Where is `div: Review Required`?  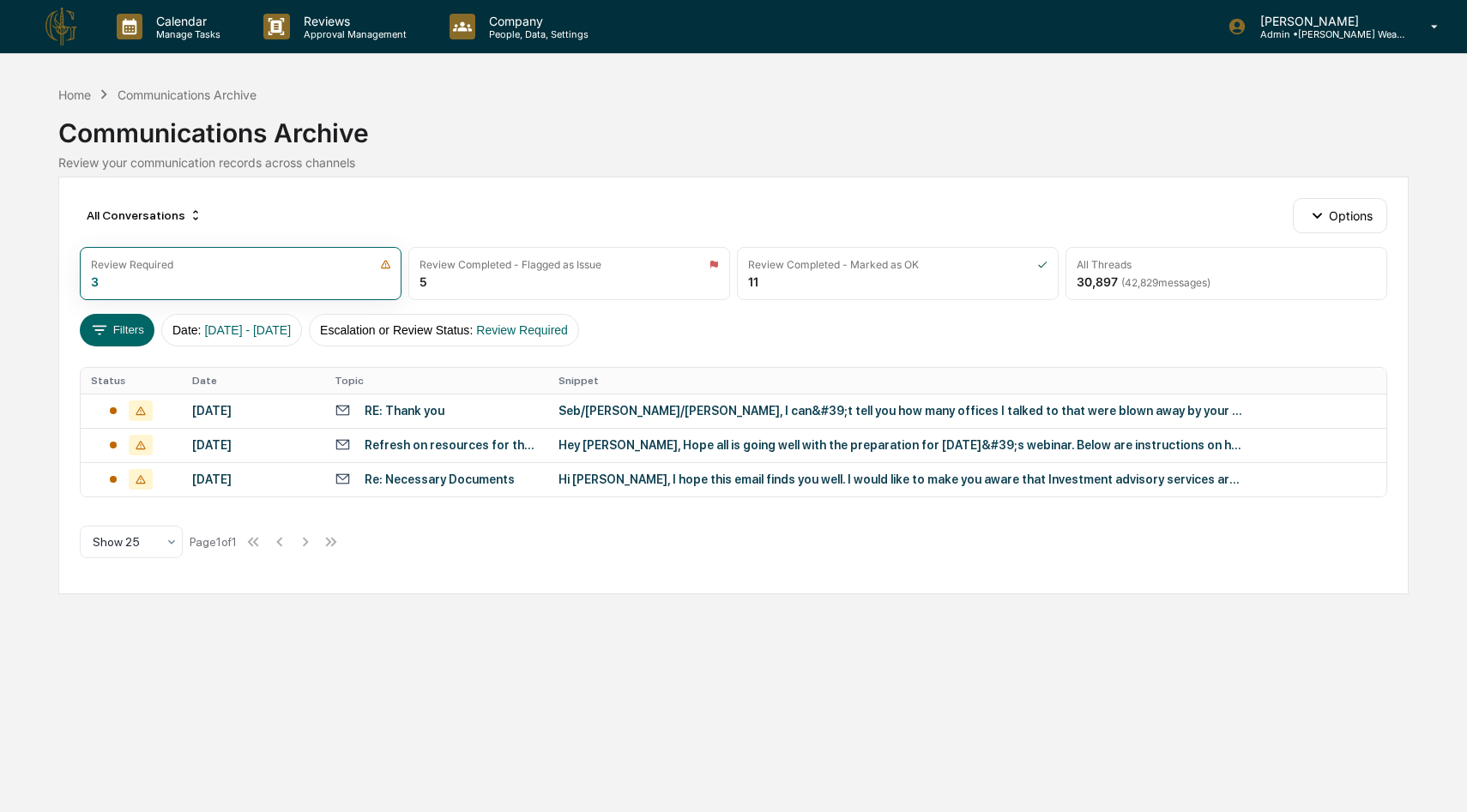
div: Review Required is located at coordinates (132, 264).